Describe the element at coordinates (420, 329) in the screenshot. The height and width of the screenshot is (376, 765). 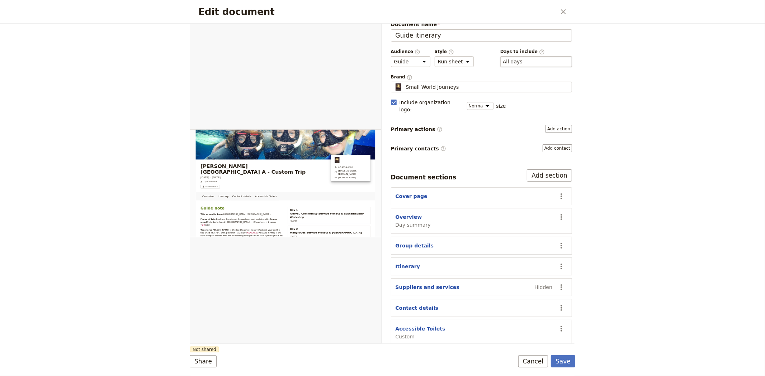
I see `button: Accessible Toilets` at that location.